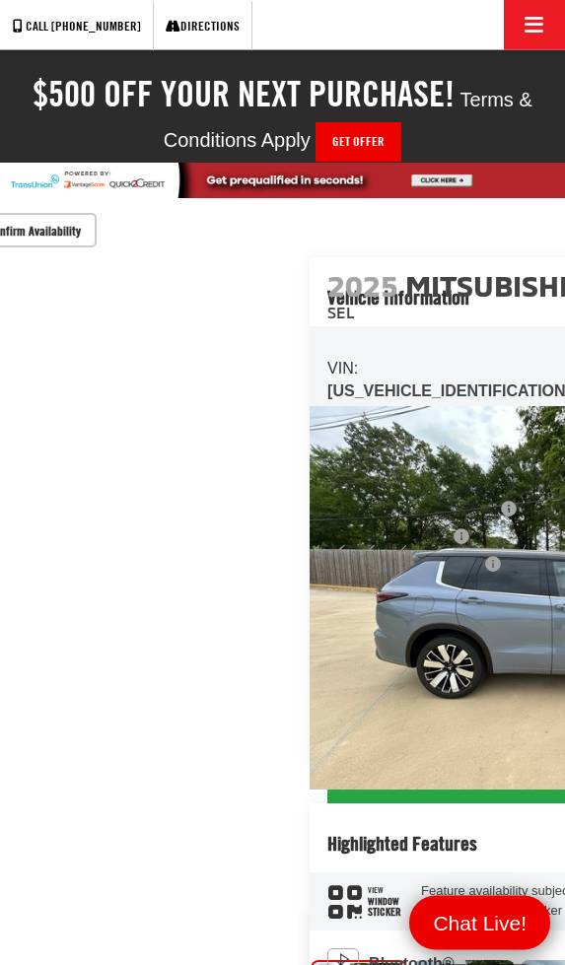 The width and height of the screenshot is (565, 965). Describe the element at coordinates (363, 285) in the screenshot. I see `span: 2025` at that location.